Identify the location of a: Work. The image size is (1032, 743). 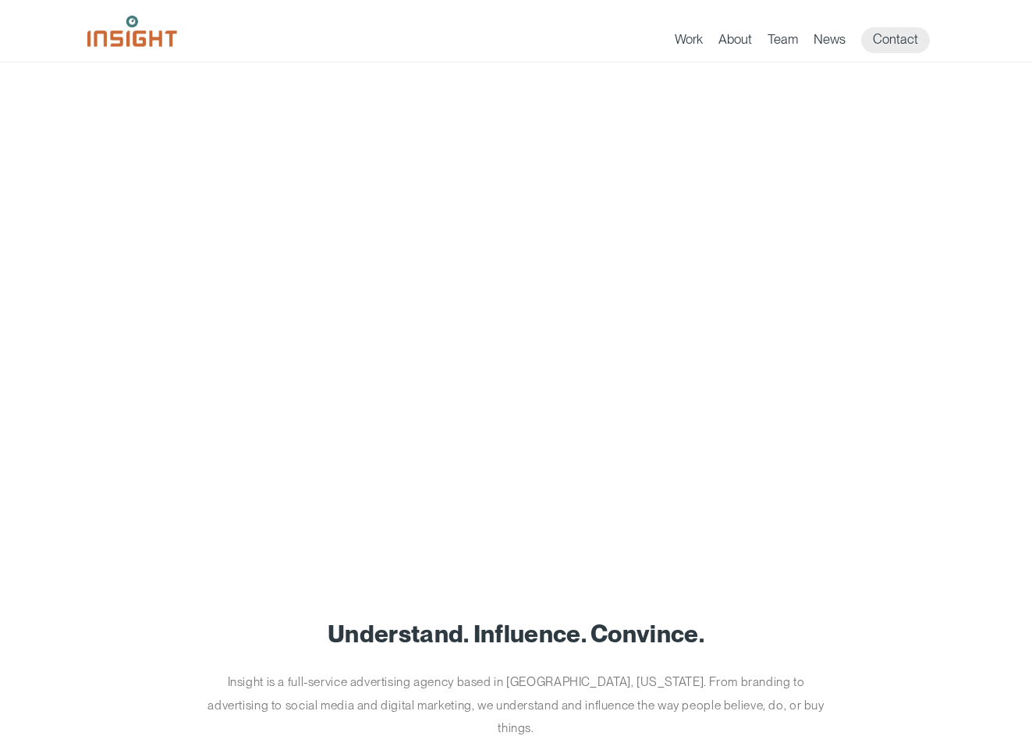
(689, 42).